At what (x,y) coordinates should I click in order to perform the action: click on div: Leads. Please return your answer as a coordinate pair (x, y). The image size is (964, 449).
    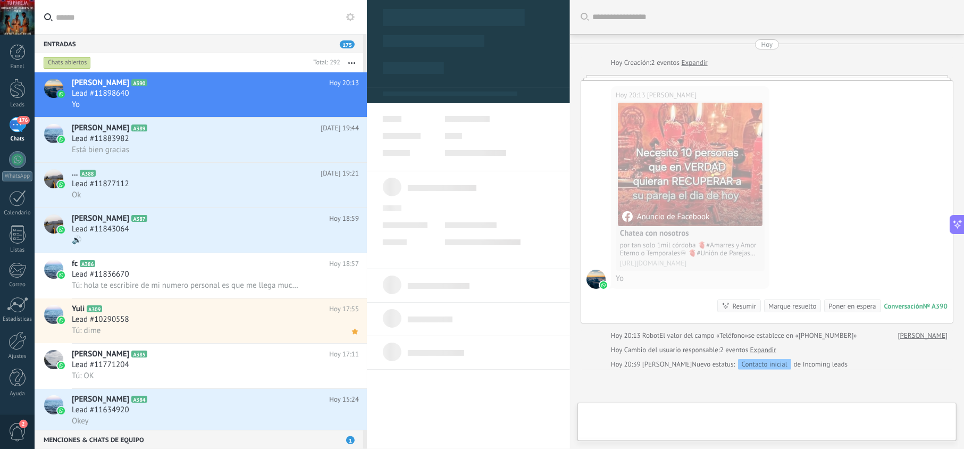
    Looking at the image, I should click on (18, 105).